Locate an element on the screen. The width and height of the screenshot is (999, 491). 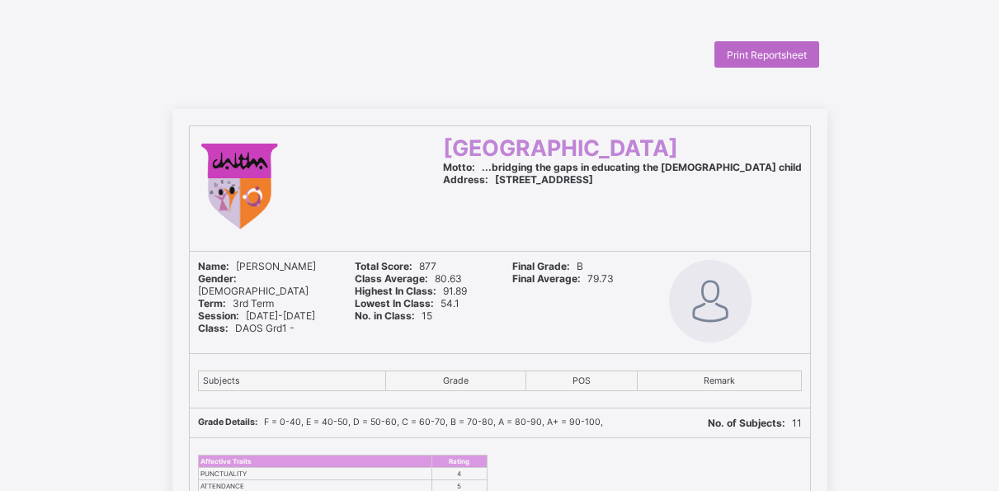
span: 54.1 is located at coordinates (407, 303).